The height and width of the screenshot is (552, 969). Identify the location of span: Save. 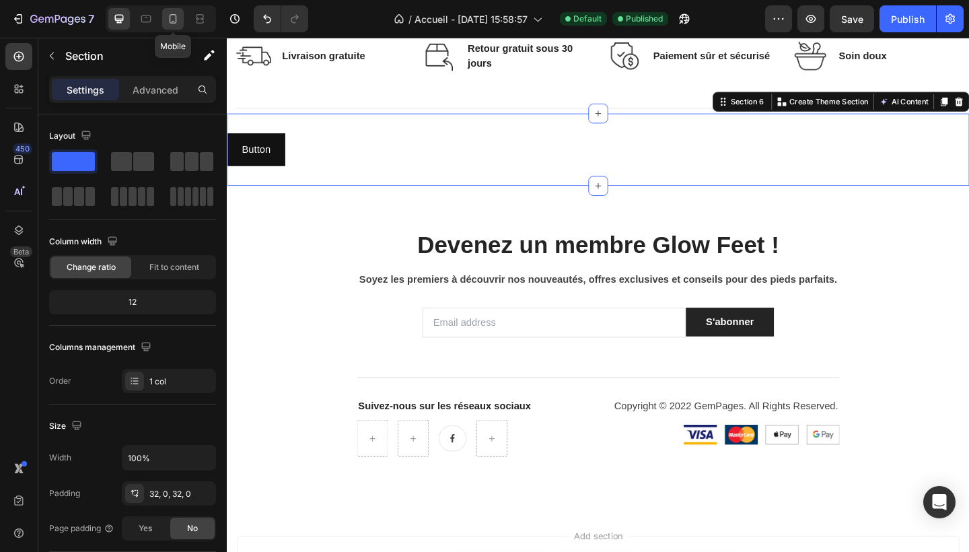
(852, 19).